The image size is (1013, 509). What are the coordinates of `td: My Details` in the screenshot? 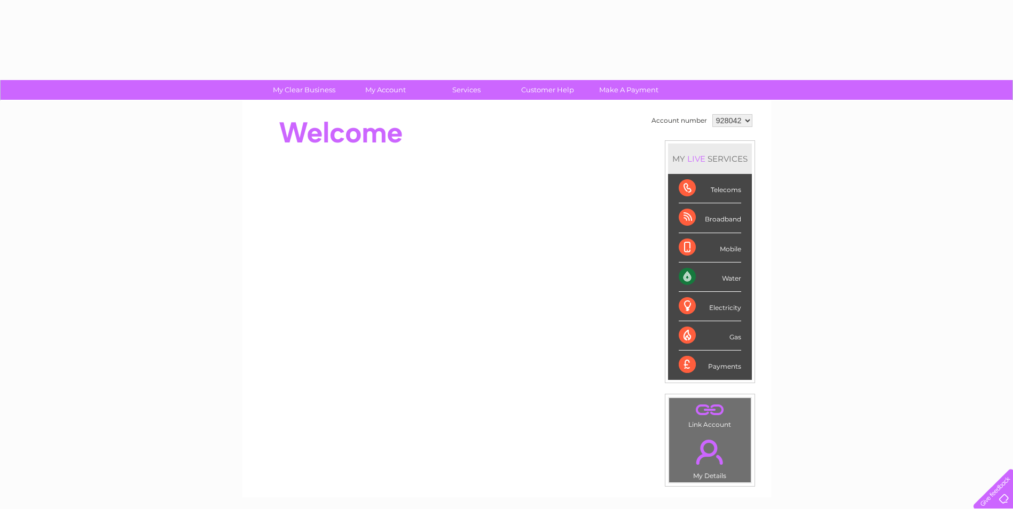 It's located at (710, 457).